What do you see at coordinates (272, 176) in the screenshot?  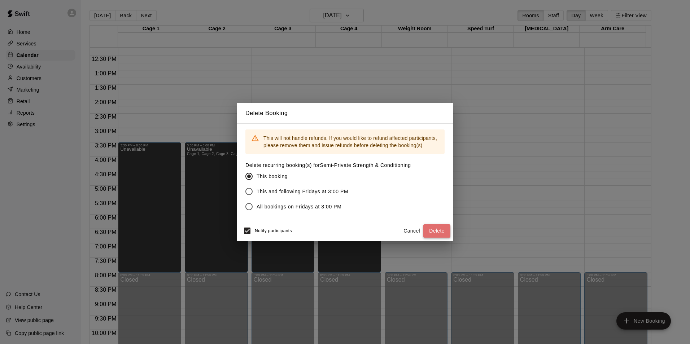 I see `span: This booking` at bounding box center [272, 176].